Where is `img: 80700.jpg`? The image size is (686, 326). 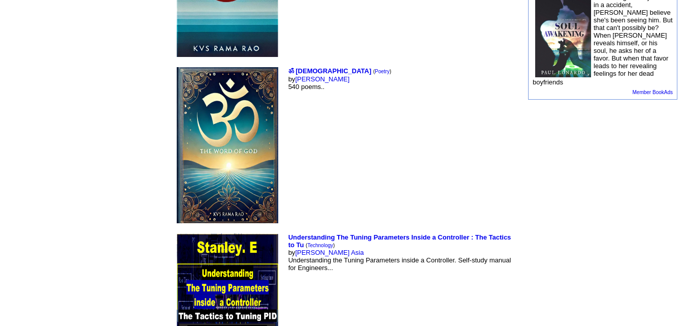
img: 80700.jpg is located at coordinates (228, 145).